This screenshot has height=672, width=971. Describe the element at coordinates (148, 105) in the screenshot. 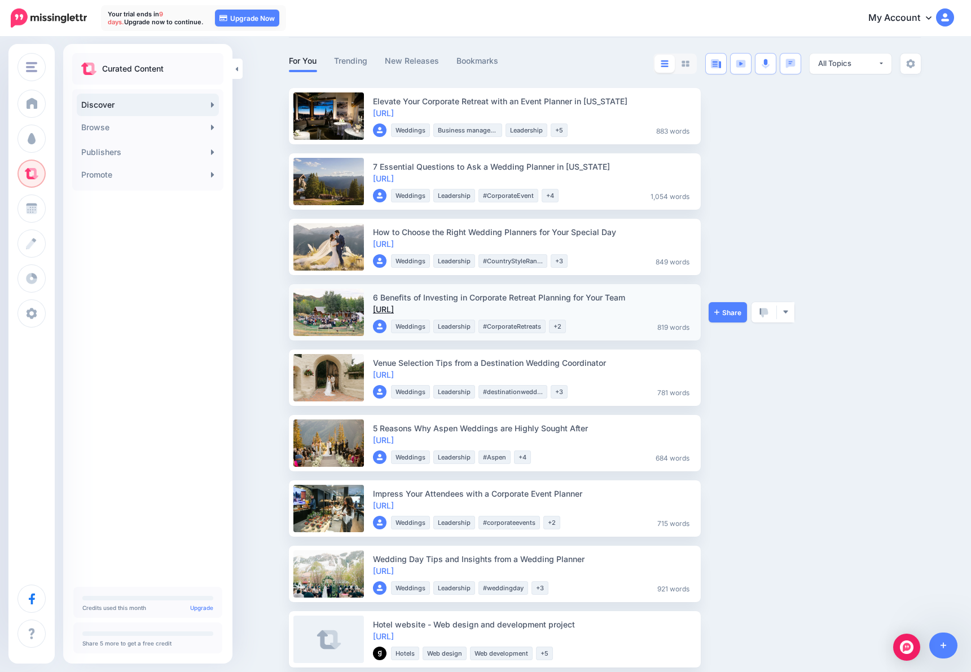

I see `a: Discover` at that location.